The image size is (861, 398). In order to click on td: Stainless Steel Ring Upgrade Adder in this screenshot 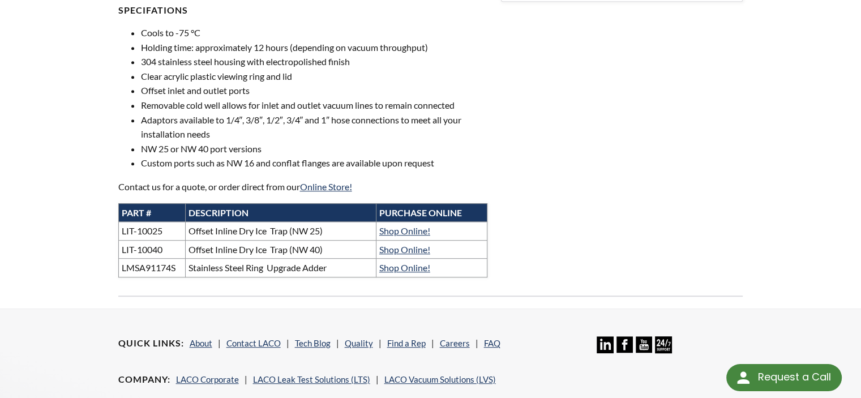, I will do `click(281, 268)`.